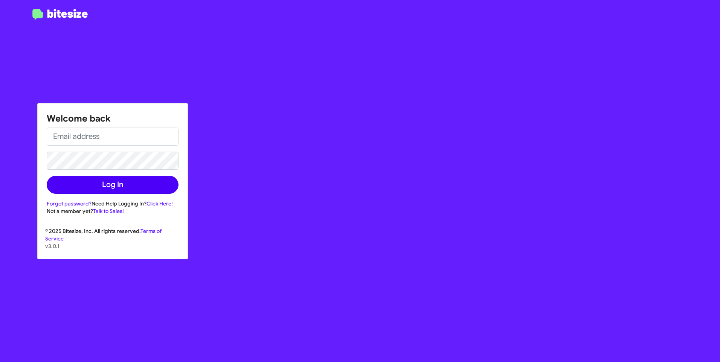 This screenshot has width=720, height=362. I want to click on p: v3.0.1, so click(113, 246).